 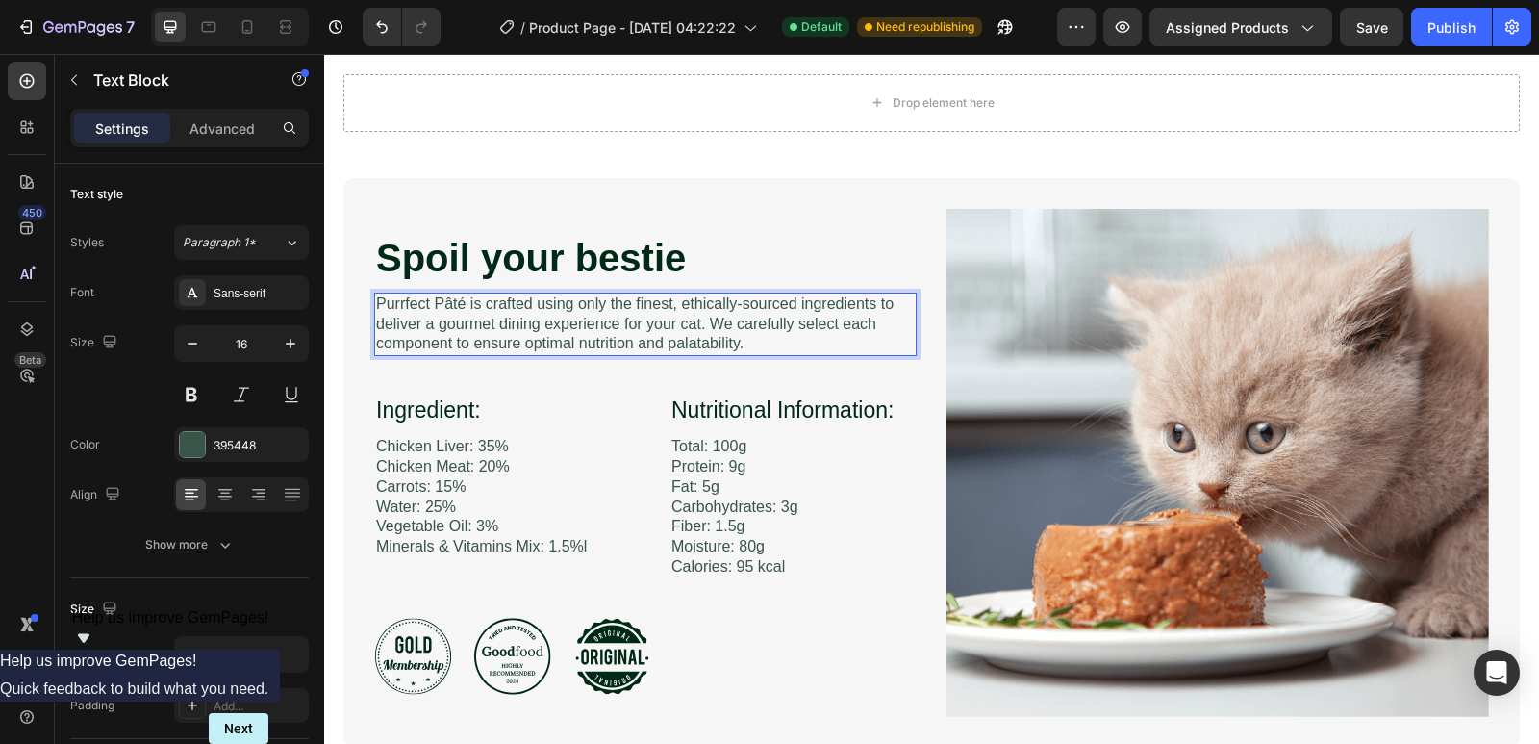 What do you see at coordinates (926, 27) in the screenshot?
I see `span: Need republishing` at bounding box center [926, 27].